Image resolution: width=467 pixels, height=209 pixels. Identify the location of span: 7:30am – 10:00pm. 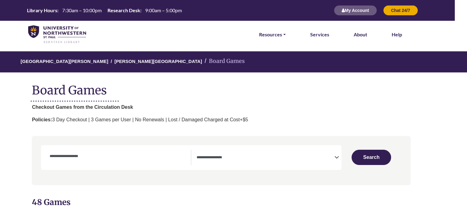
(82, 10).